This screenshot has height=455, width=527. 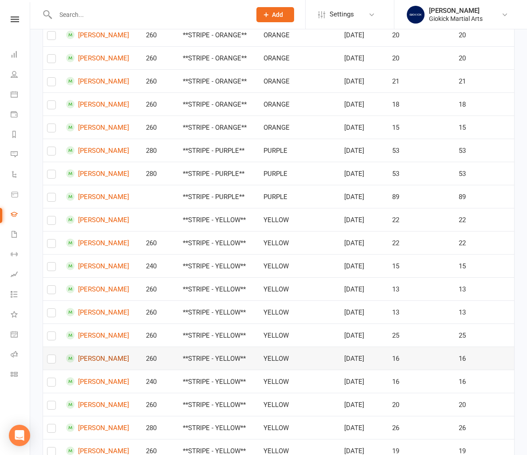 What do you see at coordinates (20, 335) in the screenshot?
I see `a: General attendance kiosk mode` at bounding box center [20, 335].